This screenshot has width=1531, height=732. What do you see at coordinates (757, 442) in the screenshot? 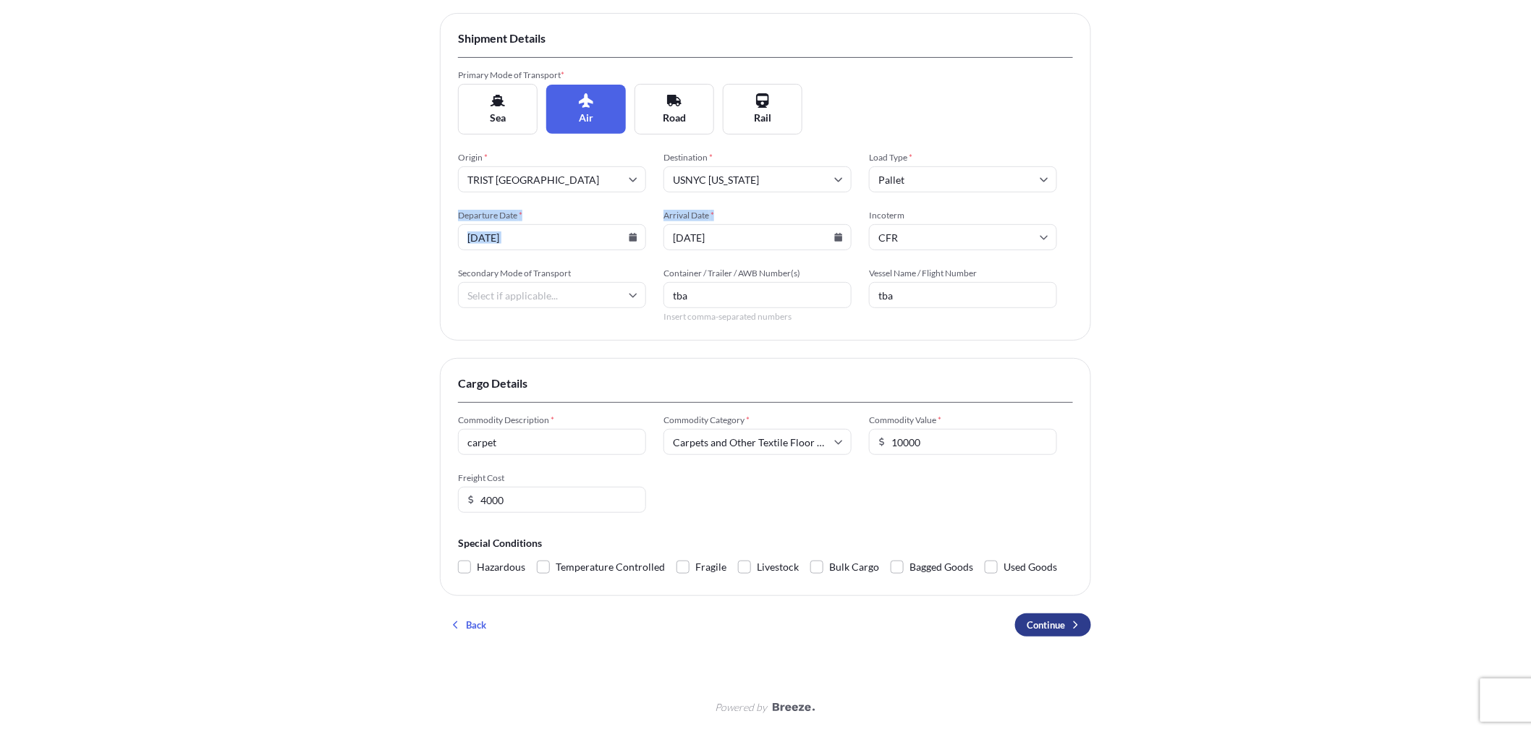
I see `input: Select a commodity type` at bounding box center [757, 442].